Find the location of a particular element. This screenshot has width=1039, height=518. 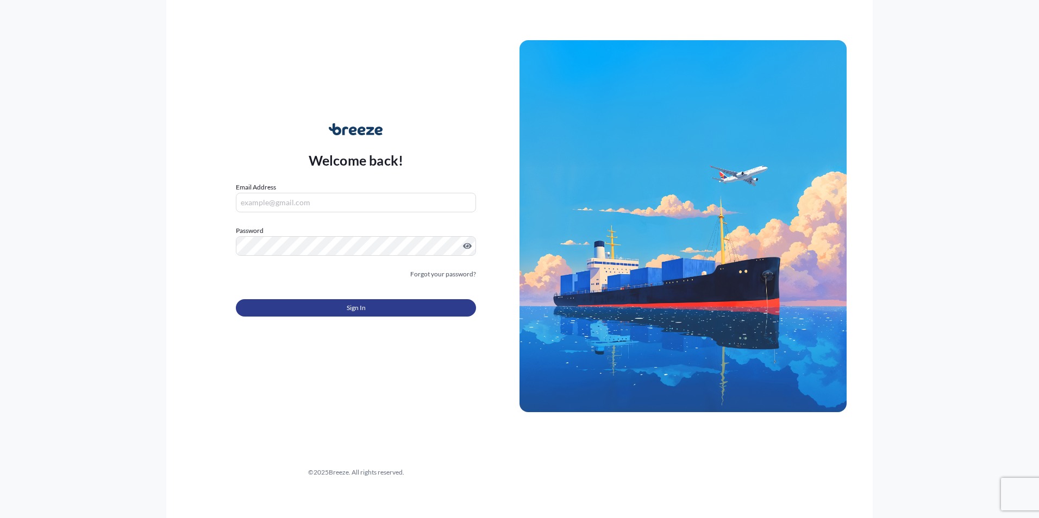

button: Sign In is located at coordinates (356, 308).